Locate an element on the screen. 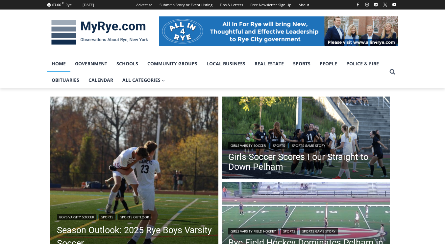  div: Rye is located at coordinates (68, 5).